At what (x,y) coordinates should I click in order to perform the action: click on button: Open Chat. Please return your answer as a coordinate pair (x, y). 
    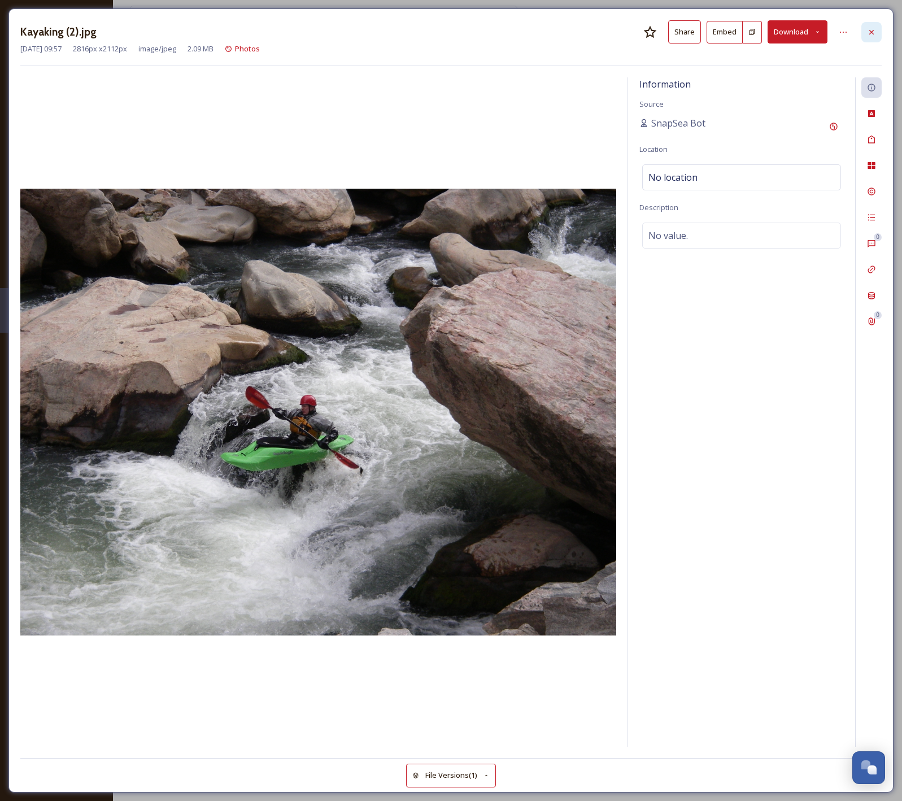
    Looking at the image, I should click on (869, 768).